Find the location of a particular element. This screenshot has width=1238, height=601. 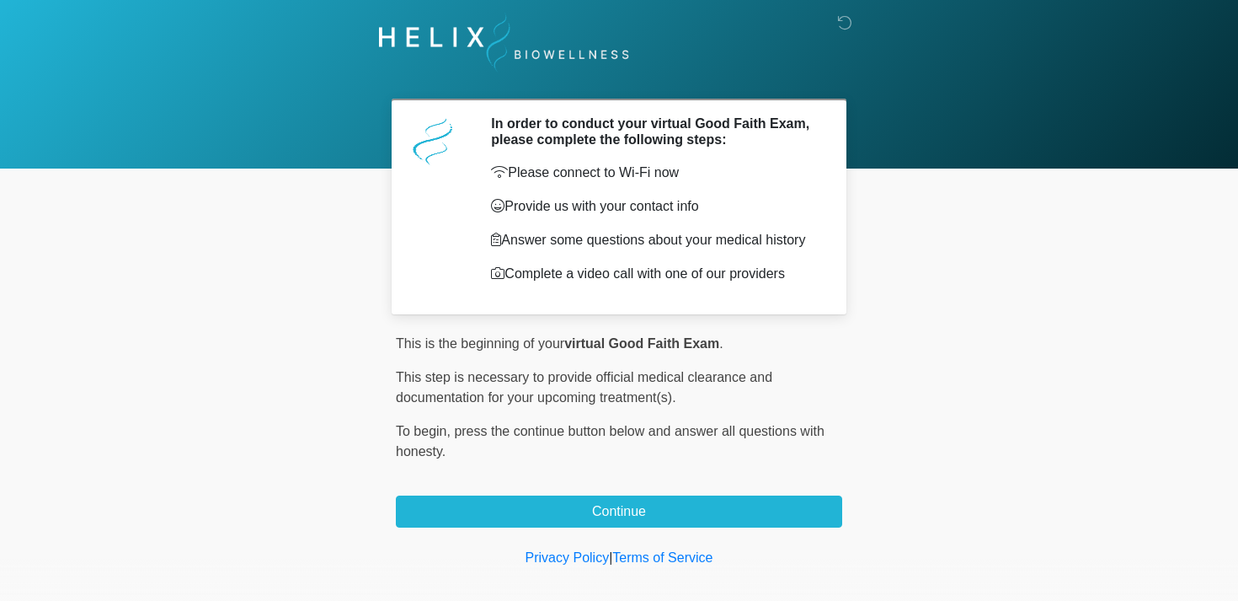

p: Answer some questions about your medical history is located at coordinates (654, 240).